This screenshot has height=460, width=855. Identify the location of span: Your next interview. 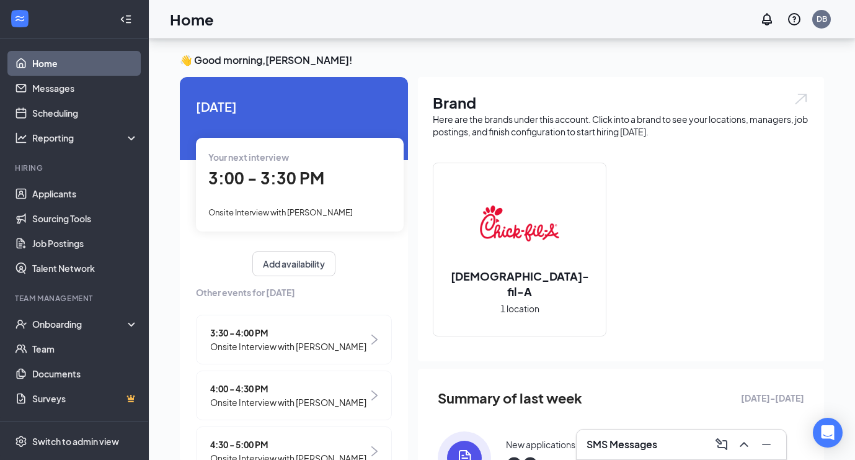
(249, 157).